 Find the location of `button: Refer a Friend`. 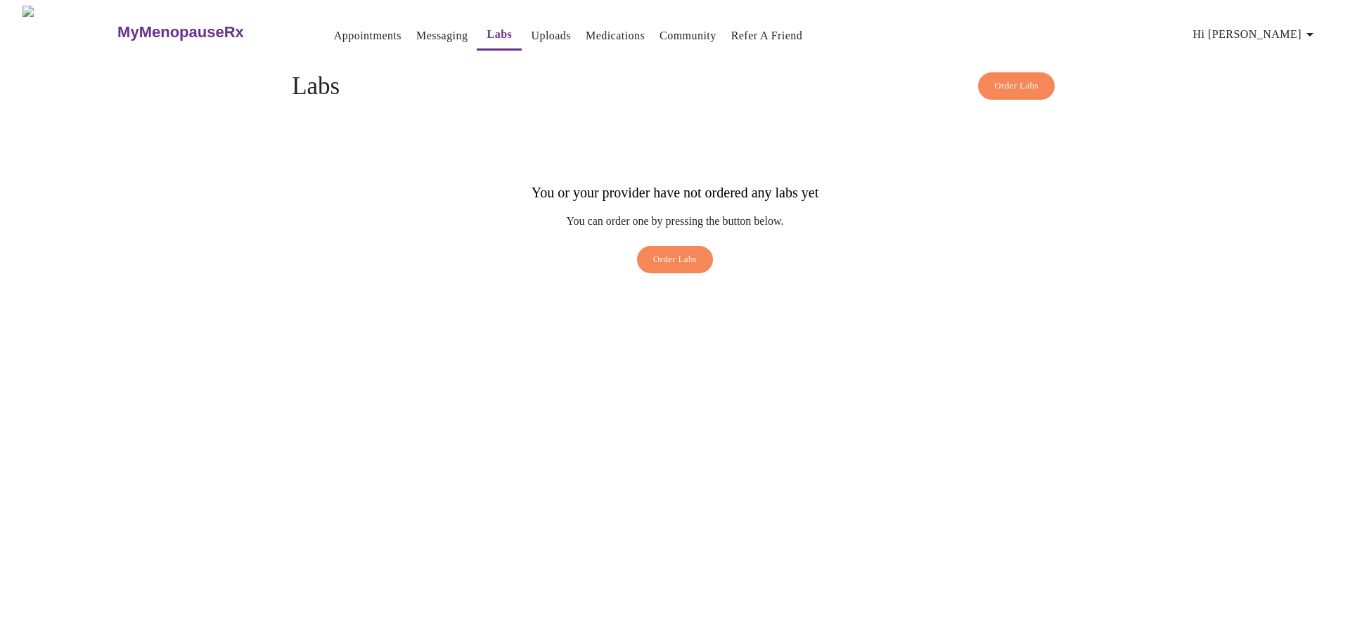

button: Refer a Friend is located at coordinates (767, 36).